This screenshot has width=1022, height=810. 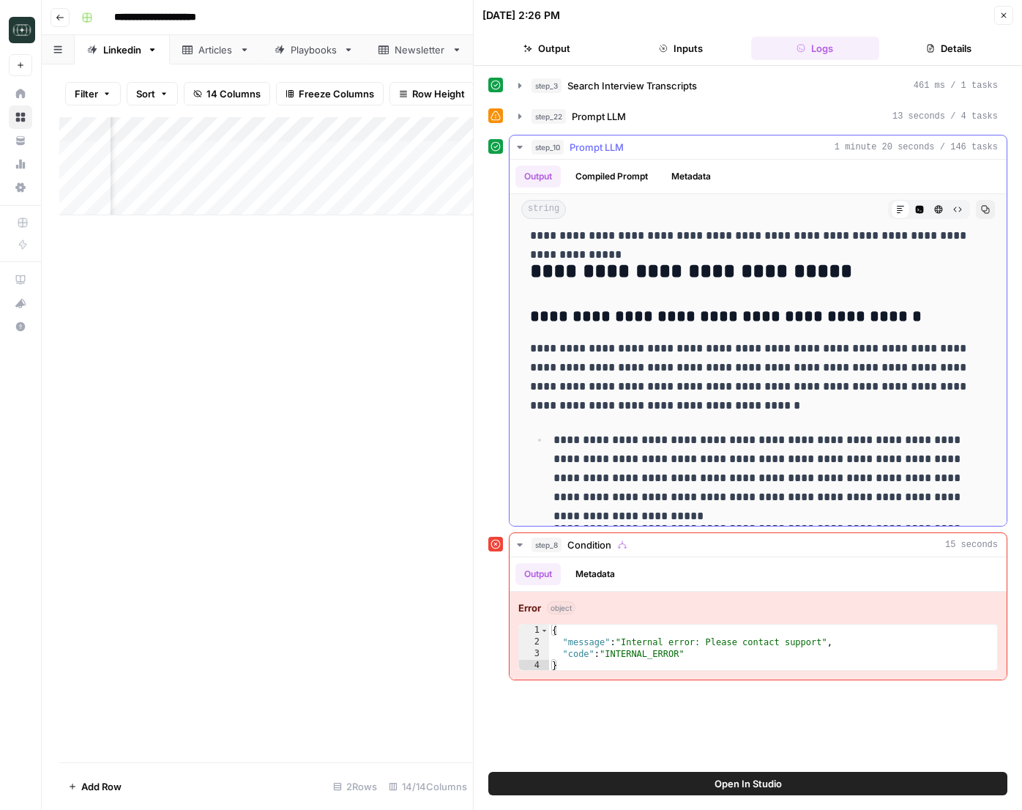 What do you see at coordinates (758, 545) in the screenshot?
I see `button: 15 seconds` at bounding box center [758, 545].